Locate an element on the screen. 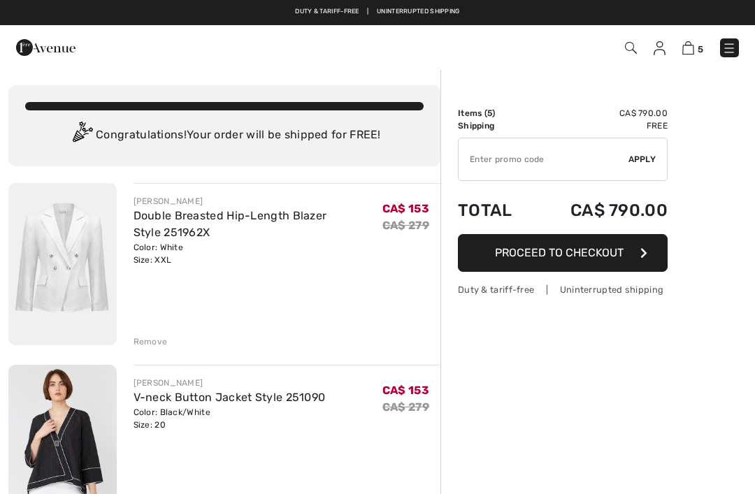  div: Congratulations! Your order will be shipped for FREE! is located at coordinates (224, 136).